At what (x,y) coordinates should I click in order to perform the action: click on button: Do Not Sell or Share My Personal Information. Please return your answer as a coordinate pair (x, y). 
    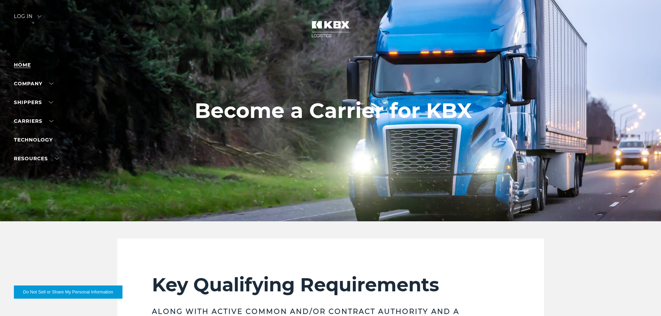
    Looking at the image, I should click on (68, 292).